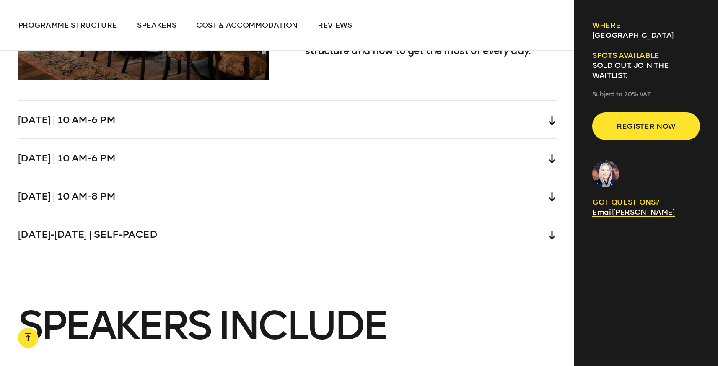 This screenshot has width=718, height=366. I want to click on span: Reviews, so click(335, 25).